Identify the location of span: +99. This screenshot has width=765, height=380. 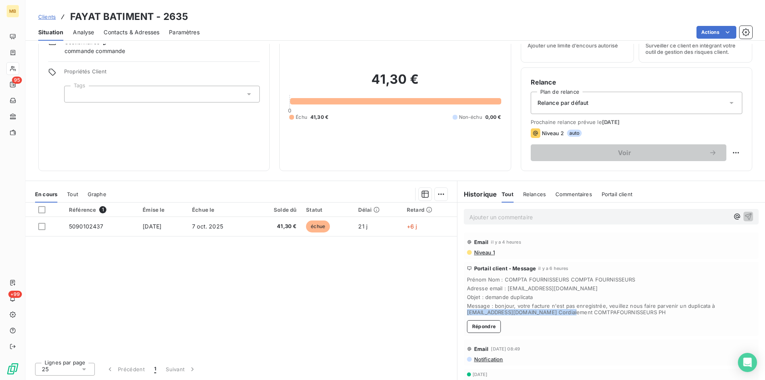
(15, 294).